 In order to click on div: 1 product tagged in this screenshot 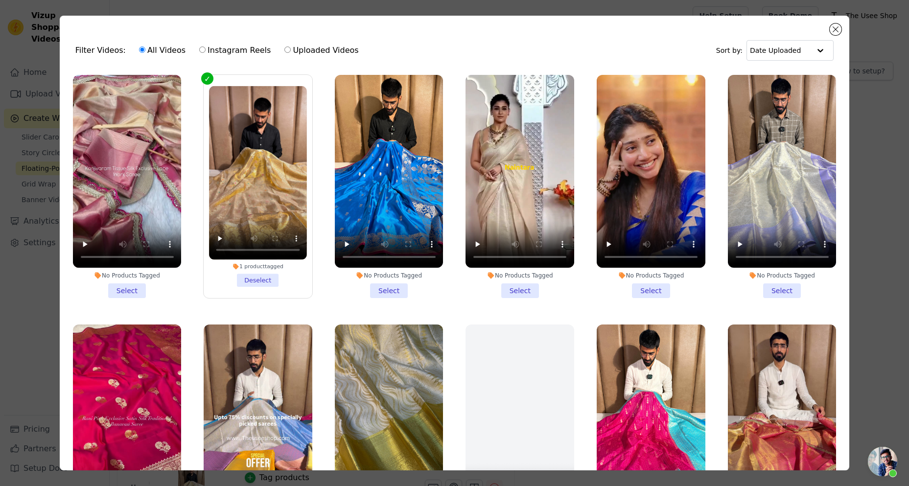, I will do `click(257, 267)`.